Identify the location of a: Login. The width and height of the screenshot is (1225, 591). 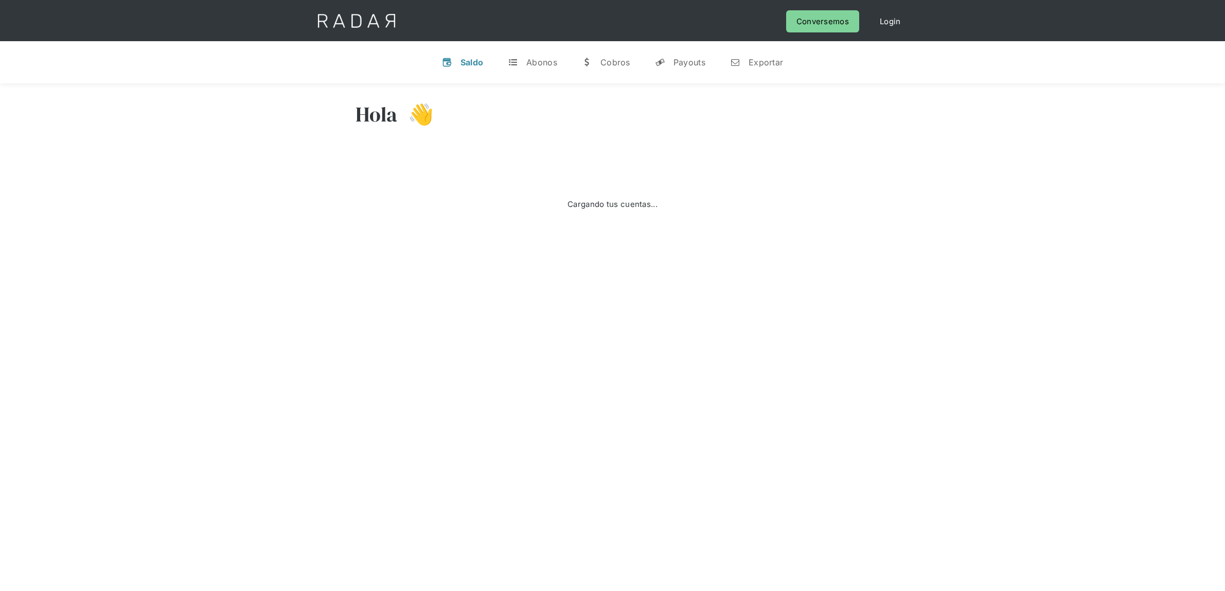
(890, 21).